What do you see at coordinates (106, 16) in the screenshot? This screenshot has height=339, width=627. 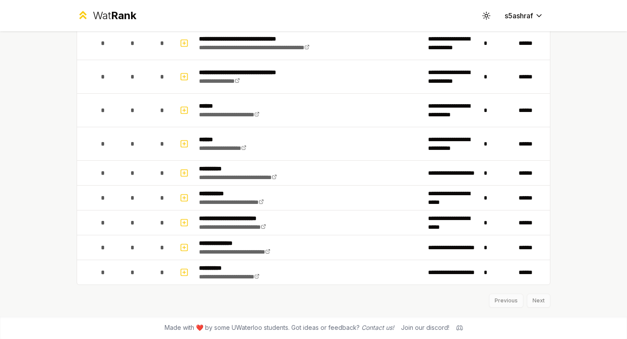 I see `a: WatRank` at bounding box center [106, 16].